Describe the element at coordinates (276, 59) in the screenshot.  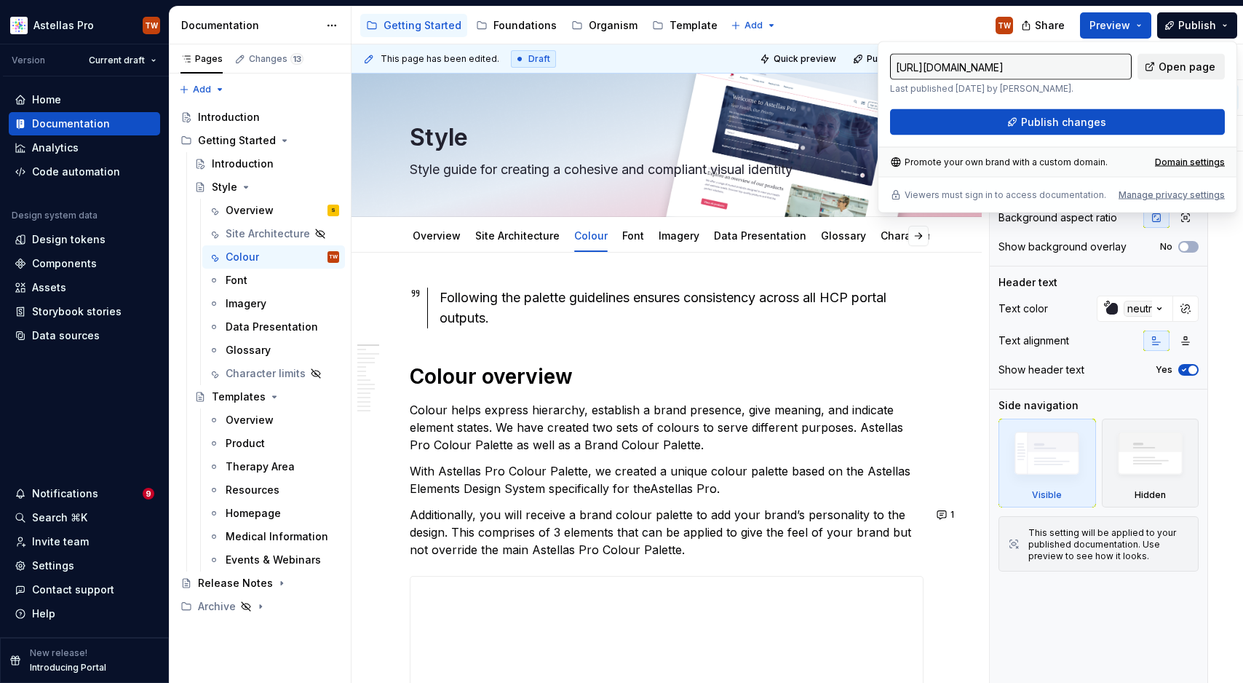
I see `div: Changes` at that location.